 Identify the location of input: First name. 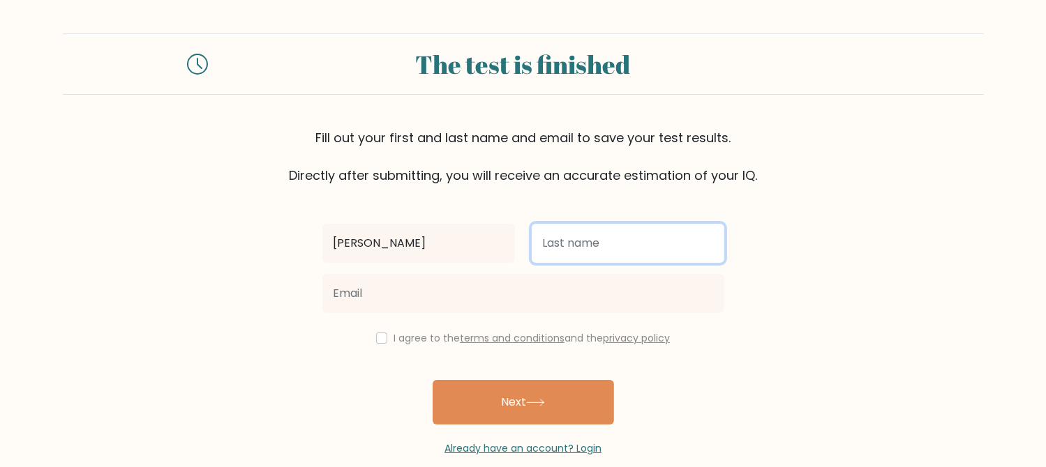
(419, 243).